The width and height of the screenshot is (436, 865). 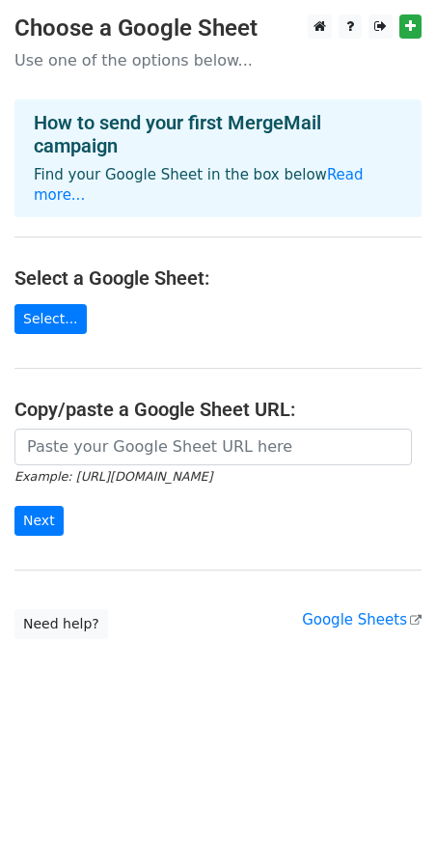 What do you see at coordinates (218, 28) in the screenshot?
I see `h3: Choose a Google Sheet` at bounding box center [218, 28].